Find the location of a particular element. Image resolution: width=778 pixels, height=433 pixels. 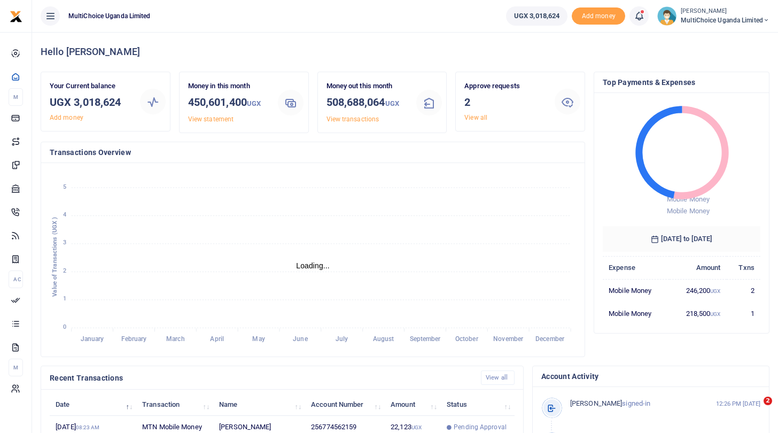

tspan: 5 is located at coordinates (65, 187).